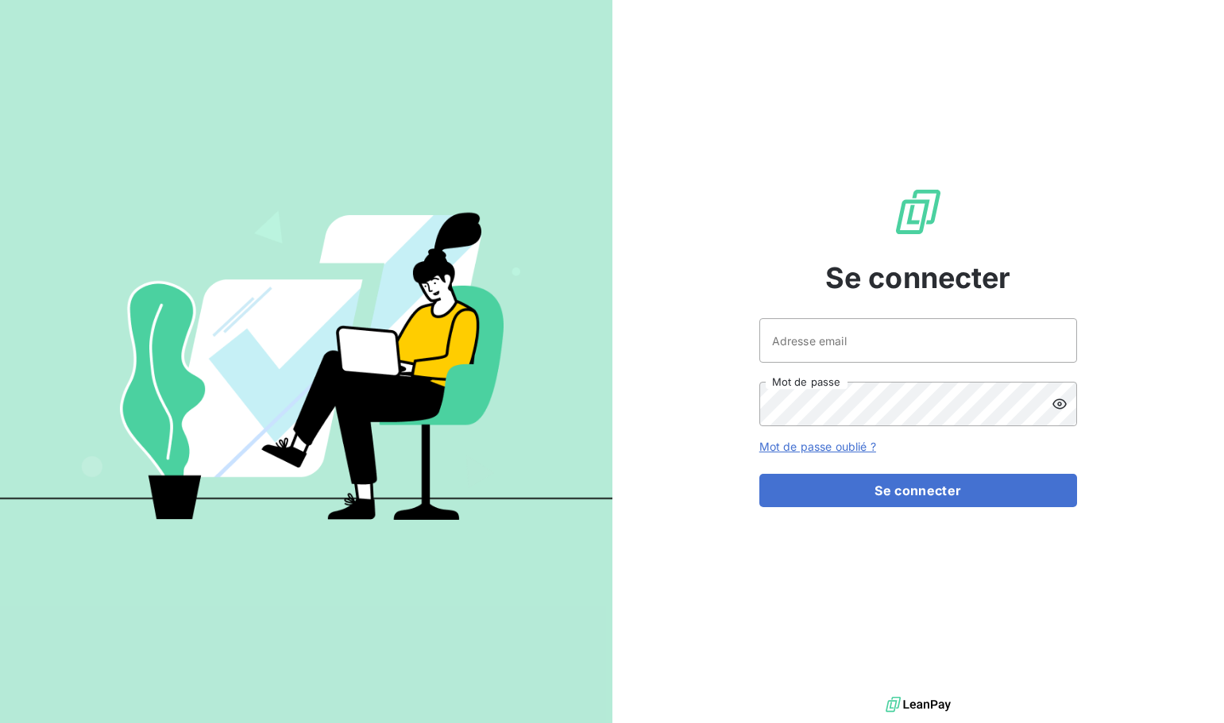 The image size is (1224, 723). What do you see at coordinates (918, 278) in the screenshot?
I see `span: Se connecter` at bounding box center [918, 278].